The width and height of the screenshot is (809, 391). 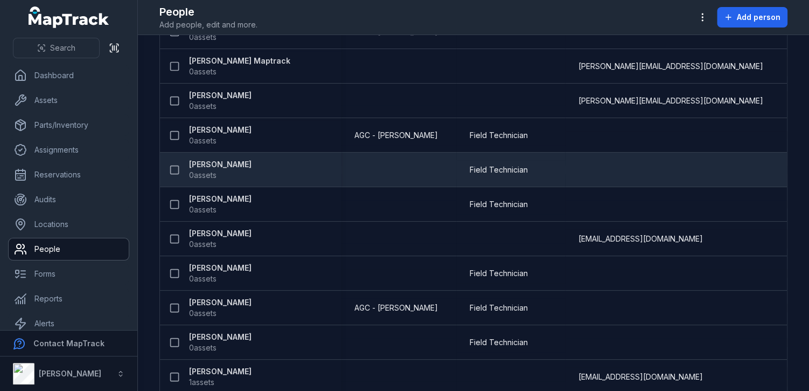 I want to click on h2: People, so click(x=209, y=12).